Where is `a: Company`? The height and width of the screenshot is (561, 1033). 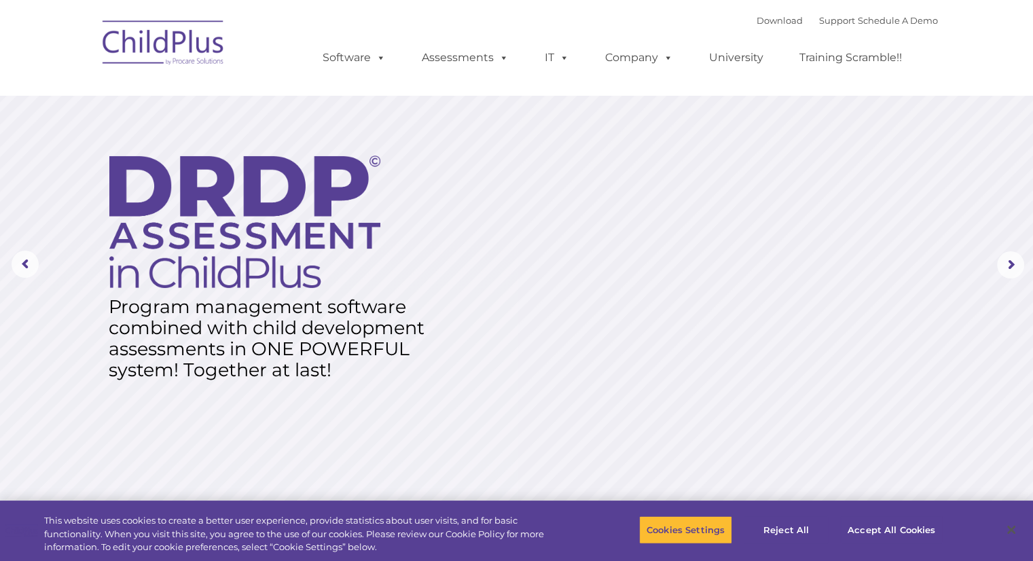 a: Company is located at coordinates (639, 58).